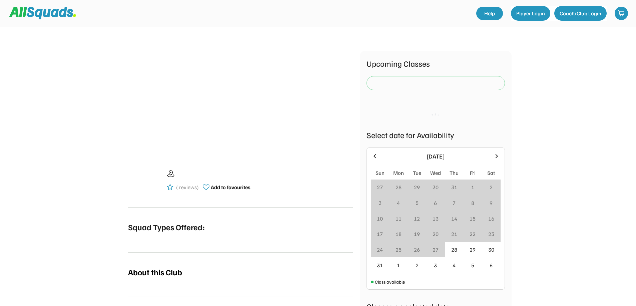 This screenshot has width=636, height=306. What do you see at coordinates (417, 250) in the screenshot?
I see `div: 26` at bounding box center [417, 250].